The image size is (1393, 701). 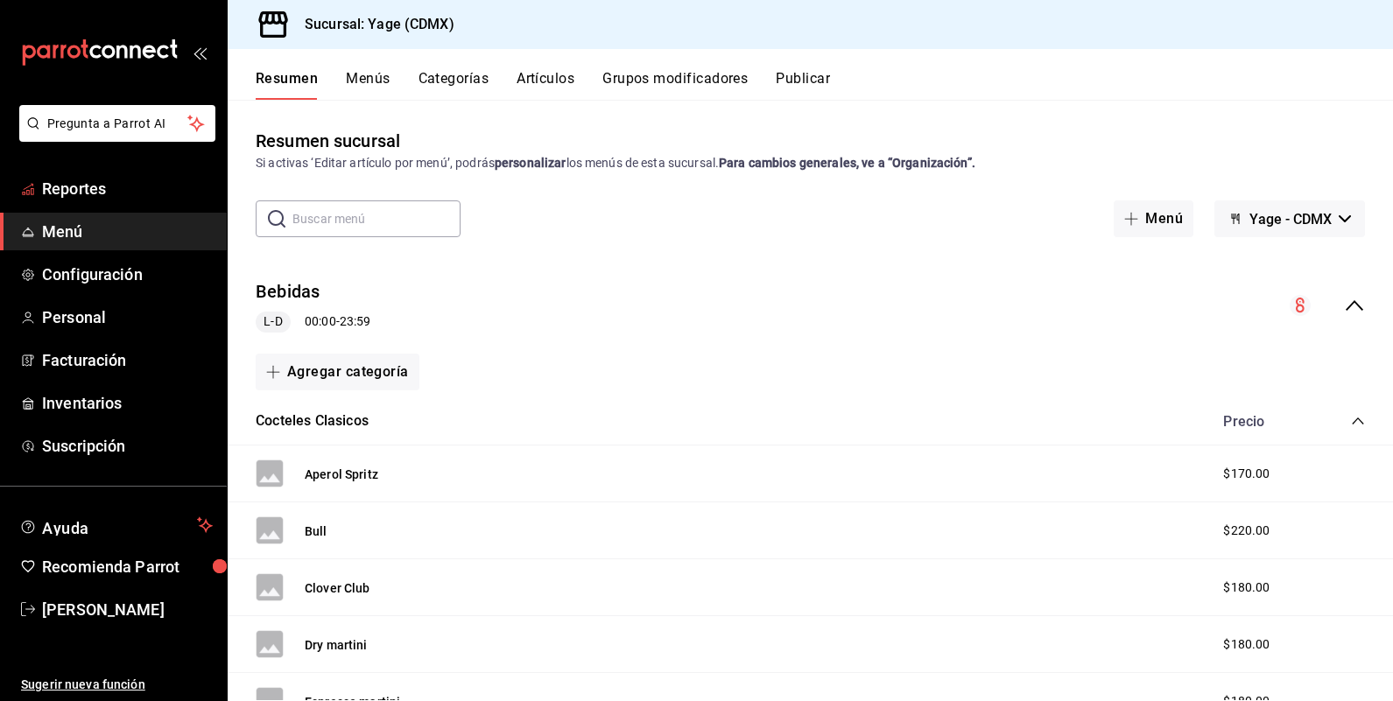 What do you see at coordinates (847, 163) in the screenshot?
I see `strong: Para cambios generales, ve a “Organización”.` at bounding box center [847, 163].